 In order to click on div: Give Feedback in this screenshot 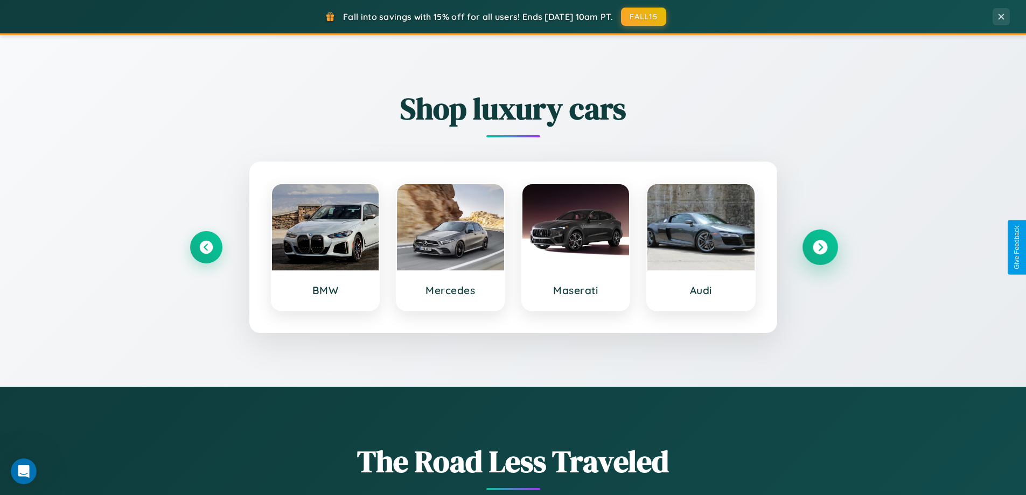, I will do `click(1017, 247)`.